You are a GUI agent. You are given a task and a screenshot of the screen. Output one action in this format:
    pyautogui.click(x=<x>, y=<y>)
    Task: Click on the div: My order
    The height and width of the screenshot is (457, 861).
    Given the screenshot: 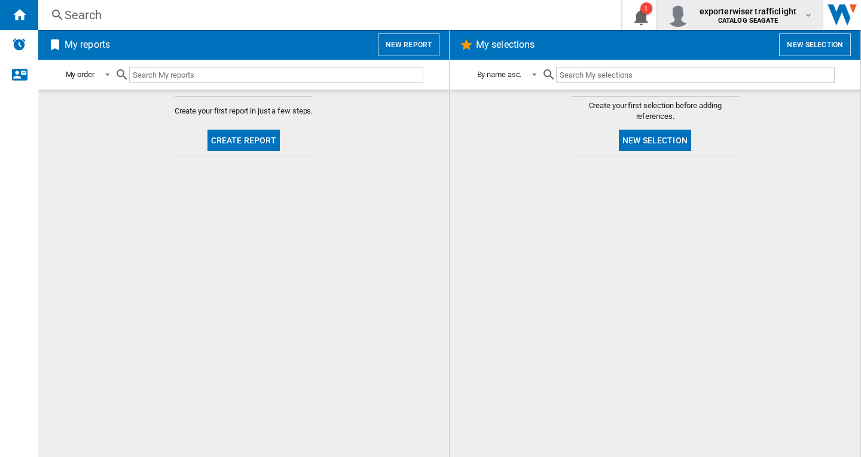 What is the action you would take?
    pyautogui.click(x=80, y=74)
    